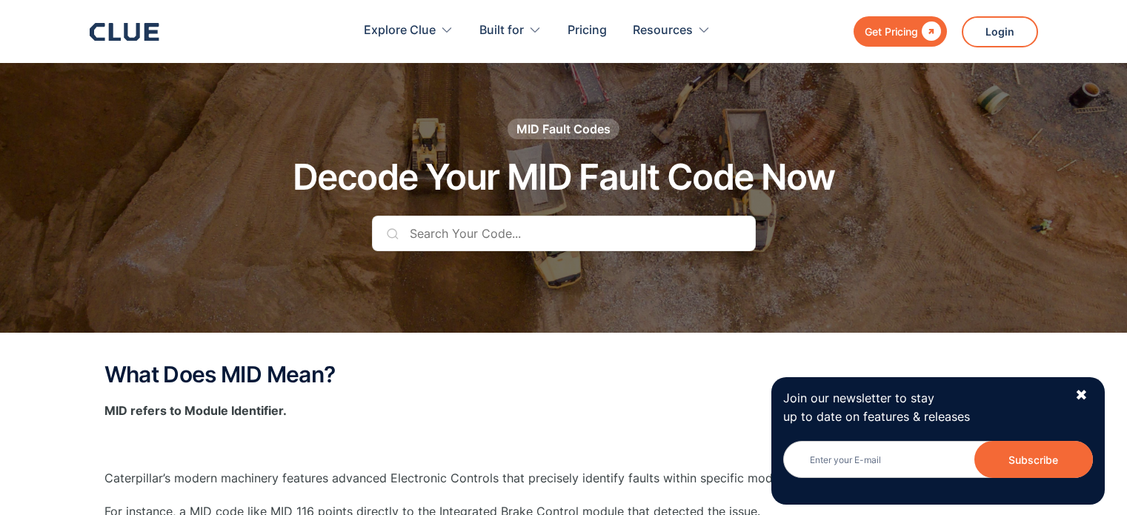 Image resolution: width=1127 pixels, height=515 pixels. I want to click on a: Login, so click(1000, 32).